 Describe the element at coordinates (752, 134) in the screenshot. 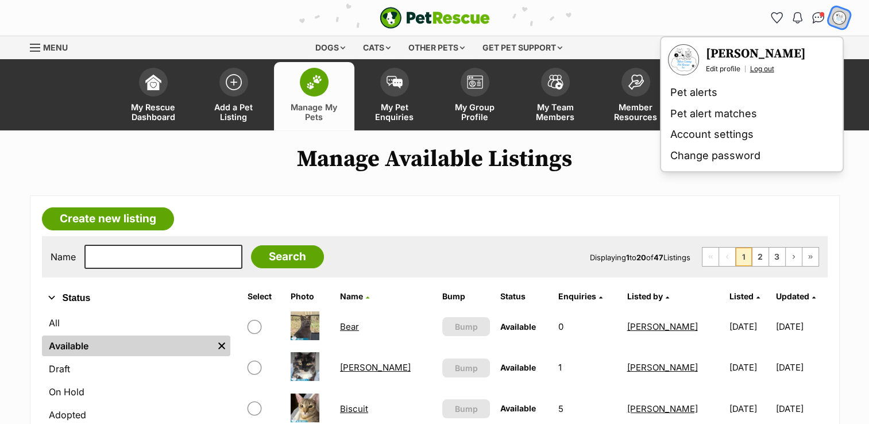

I see `a: Account settings` at that location.